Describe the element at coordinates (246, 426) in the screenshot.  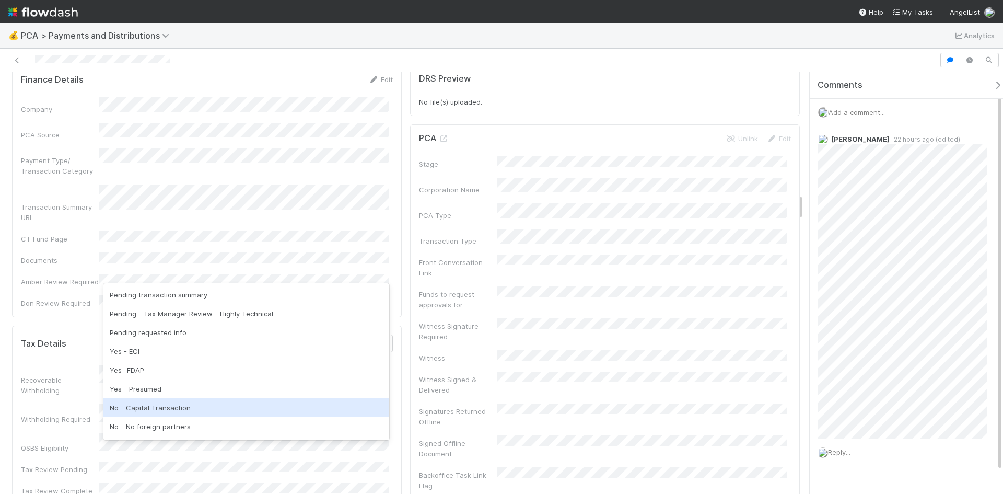
I see `div: No - No foreign partners` at that location.